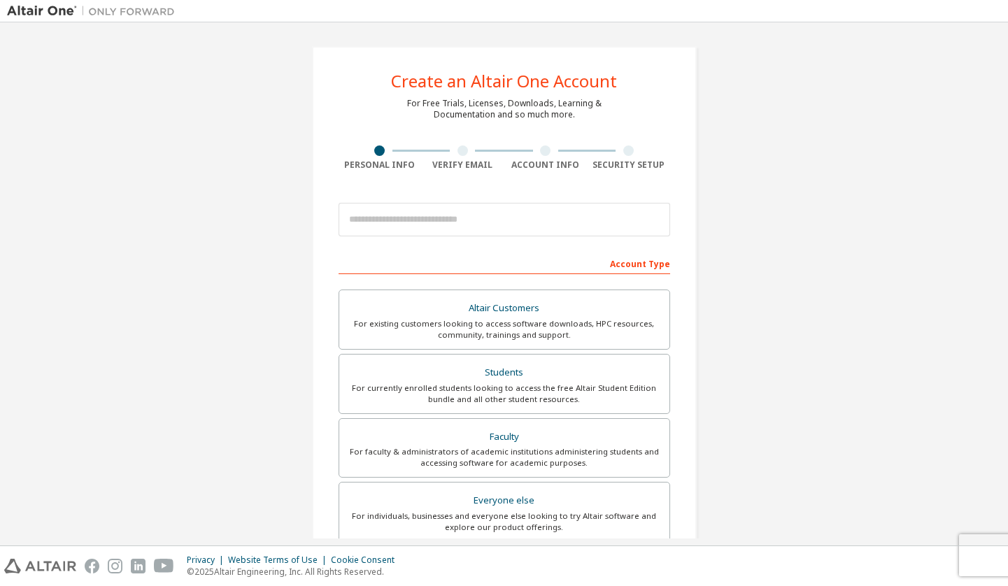 The image size is (1008, 586). What do you see at coordinates (546, 165) in the screenshot?
I see `div: Account Info` at bounding box center [546, 165].